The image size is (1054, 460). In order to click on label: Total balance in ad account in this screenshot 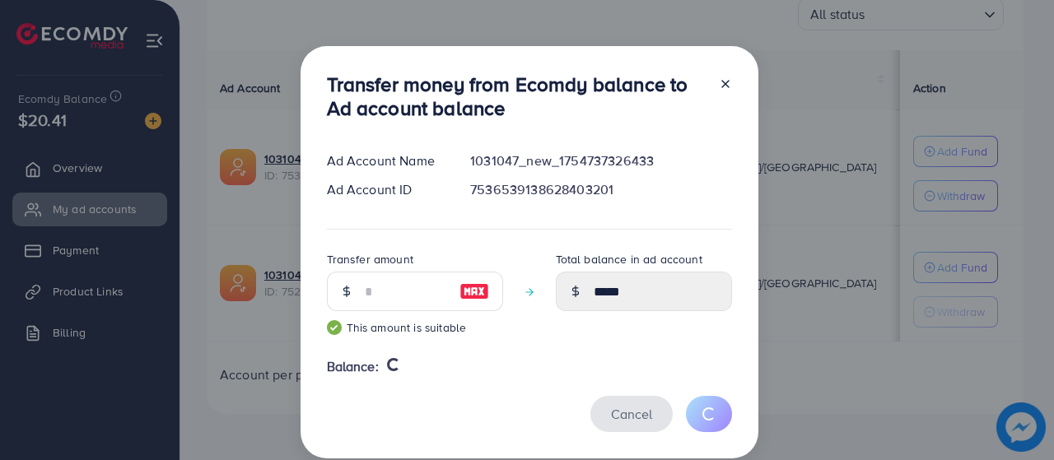, I will do `click(629, 259)`.